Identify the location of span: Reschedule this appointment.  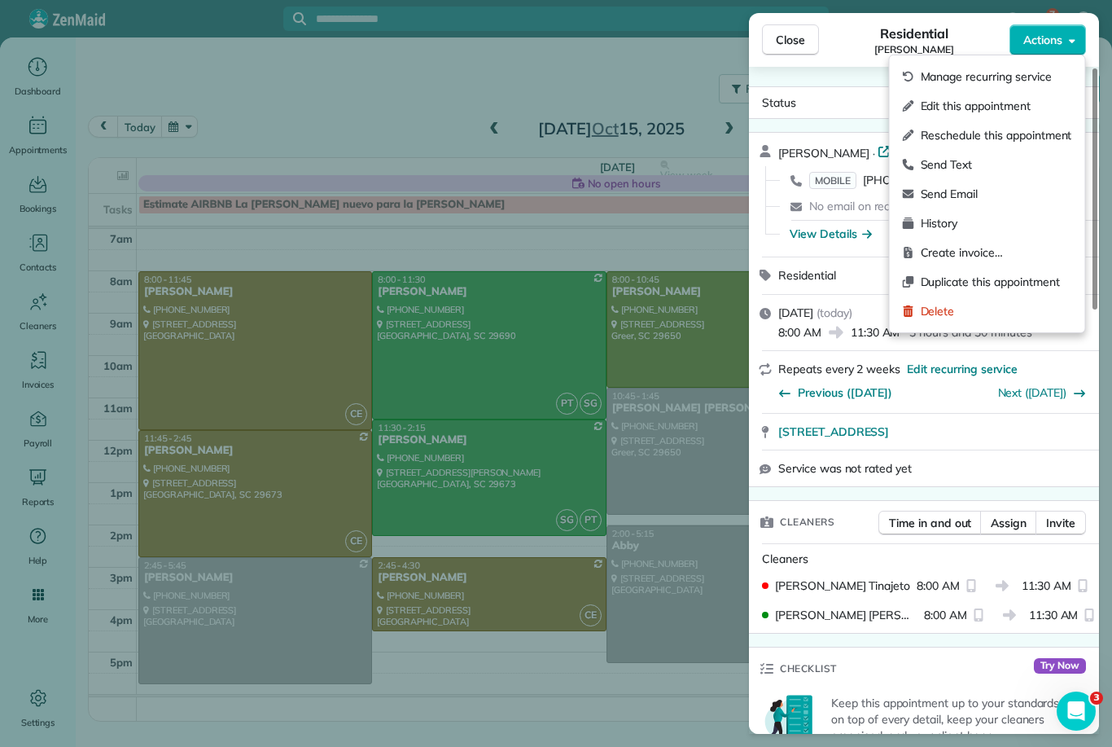
(997, 135).